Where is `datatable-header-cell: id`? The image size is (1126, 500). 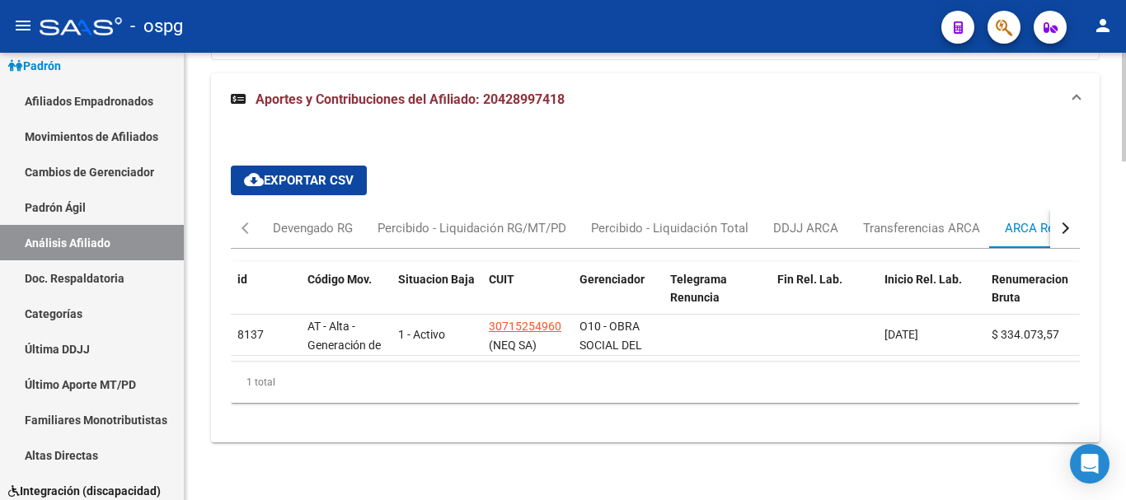
datatable-header-cell: id is located at coordinates (265, 298).